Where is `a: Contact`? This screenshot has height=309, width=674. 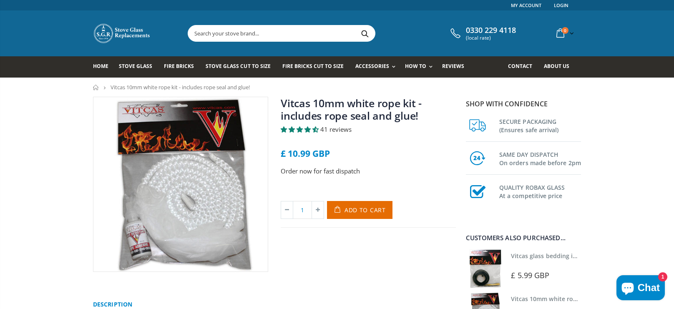 a: Contact is located at coordinates (523, 67).